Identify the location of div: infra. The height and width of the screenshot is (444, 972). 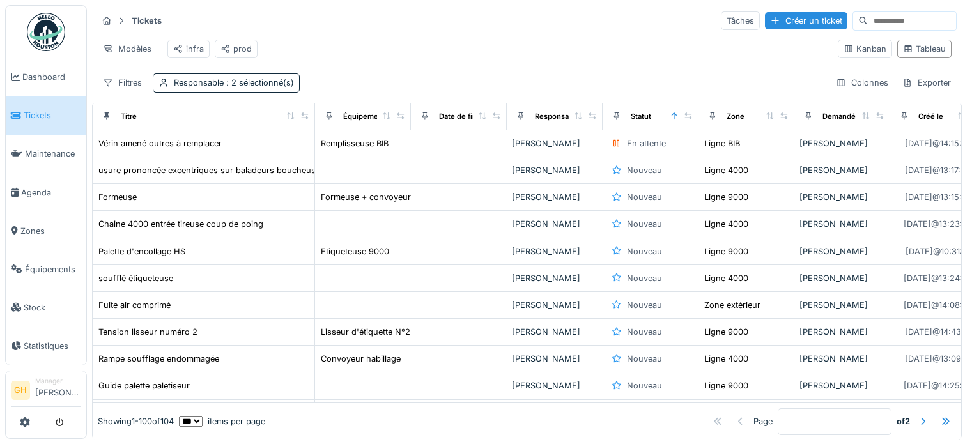
(189, 49).